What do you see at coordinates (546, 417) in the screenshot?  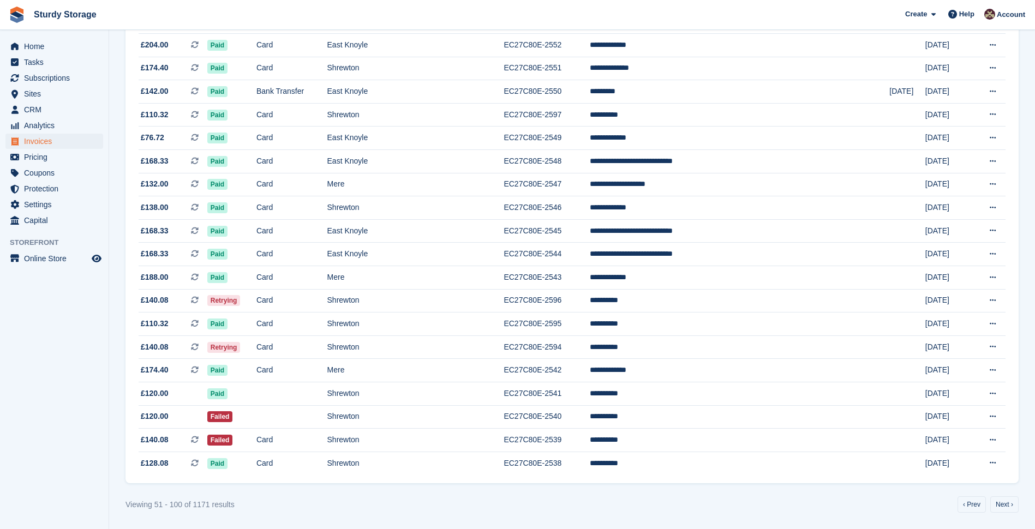 I see `td: EC27C80E-2540` at bounding box center [546, 417].